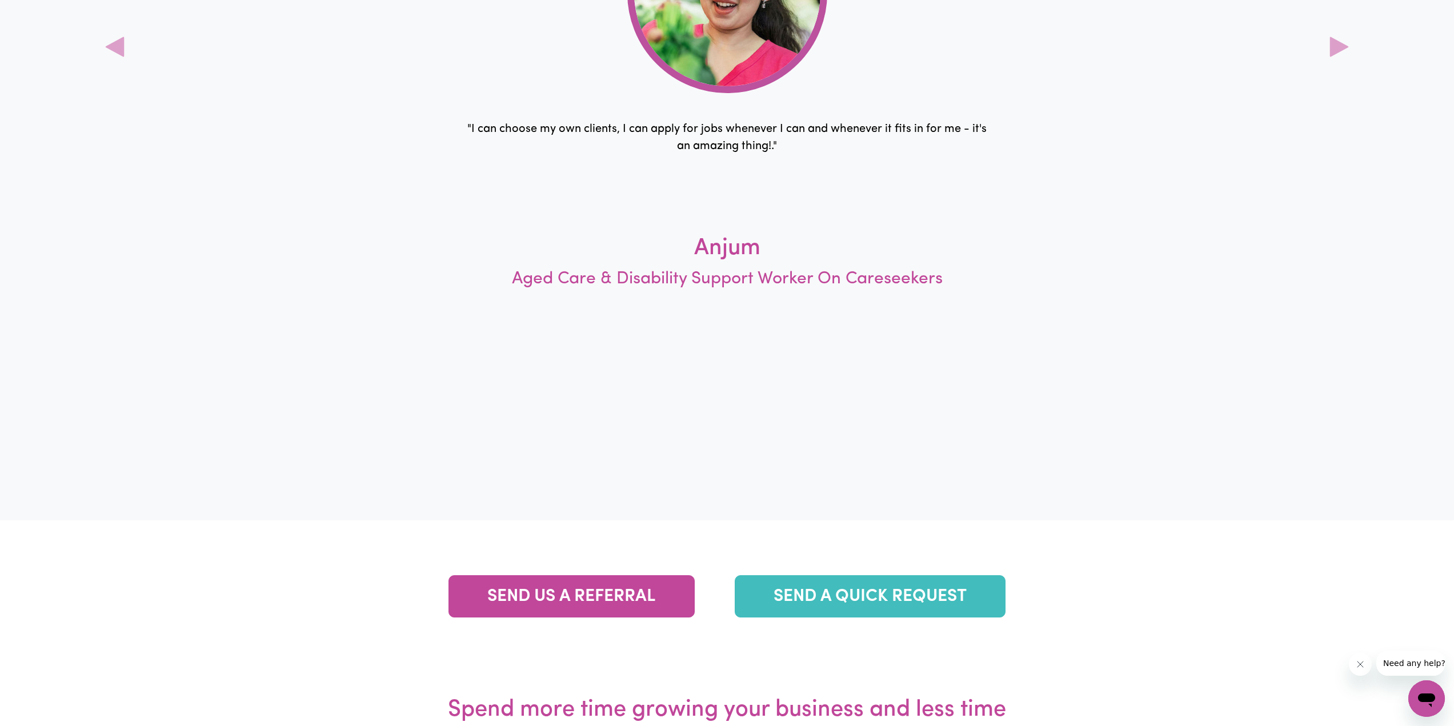  What do you see at coordinates (38, 13) in the screenshot?
I see `span: Need any help?` at bounding box center [38, 13].